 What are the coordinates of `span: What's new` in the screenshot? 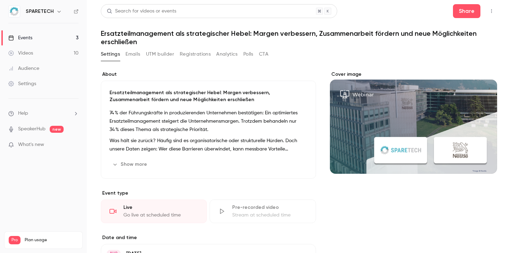 It's located at (31, 145).